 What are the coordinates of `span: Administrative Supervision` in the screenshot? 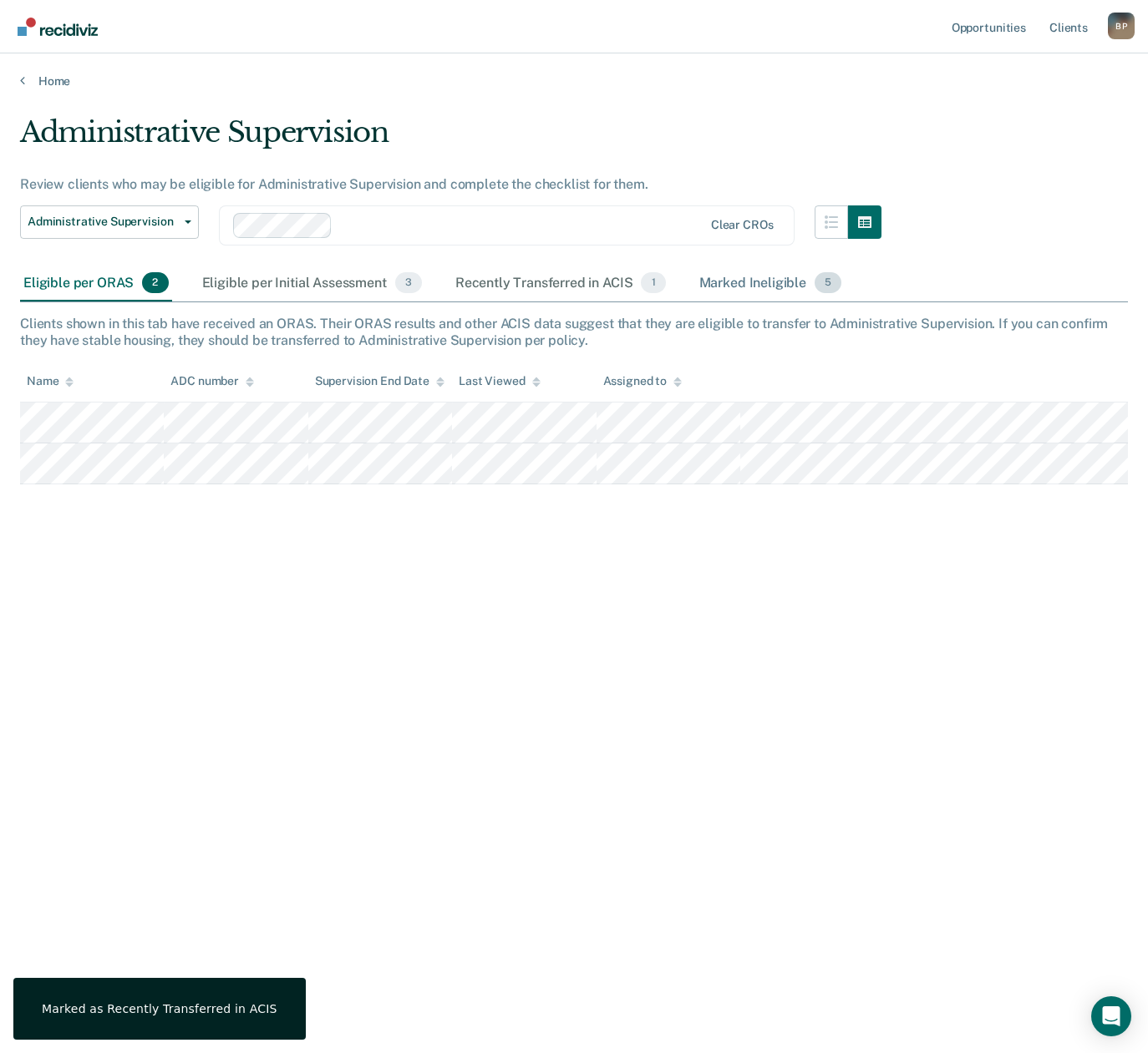 It's located at (102, 222).